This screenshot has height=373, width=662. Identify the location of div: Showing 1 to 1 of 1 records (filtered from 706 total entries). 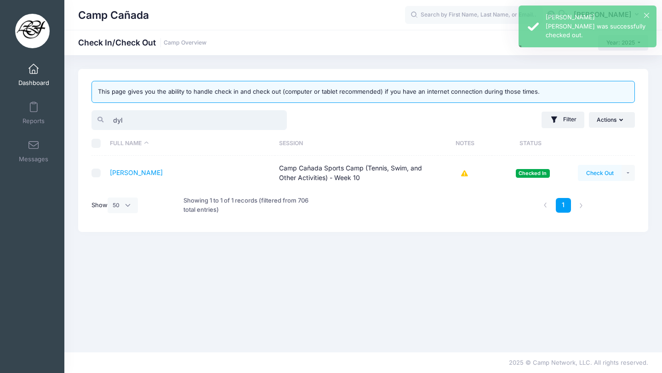
(248, 205).